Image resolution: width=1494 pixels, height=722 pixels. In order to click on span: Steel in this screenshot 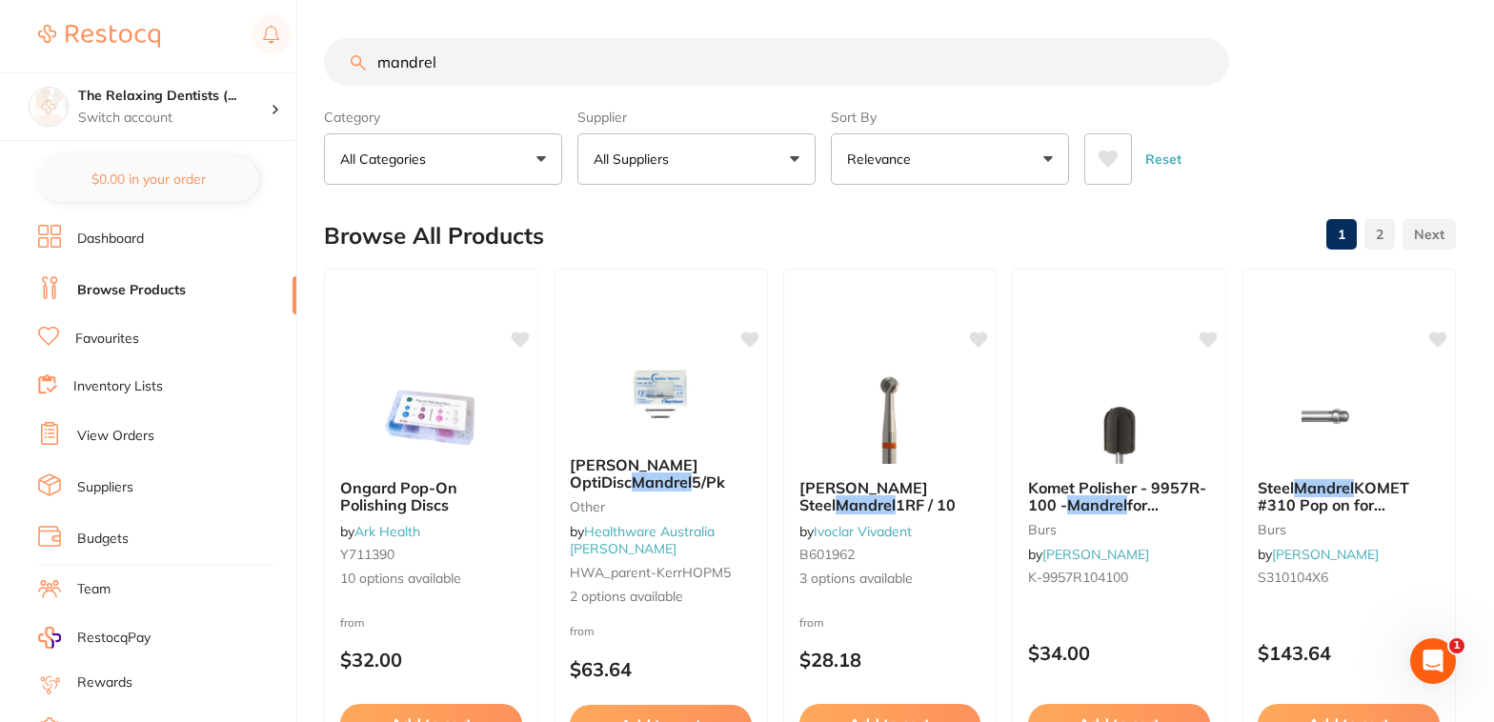, I will do `click(1276, 488)`.